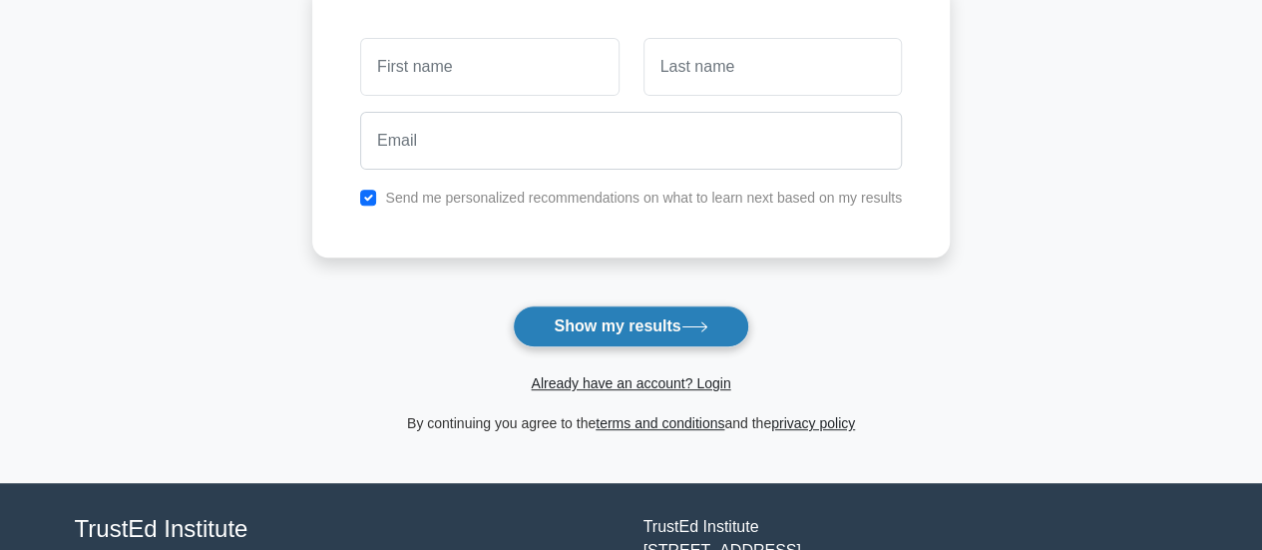 The width and height of the screenshot is (1262, 550). I want to click on div: By continuing you agree to the and the, so click(631, 423).